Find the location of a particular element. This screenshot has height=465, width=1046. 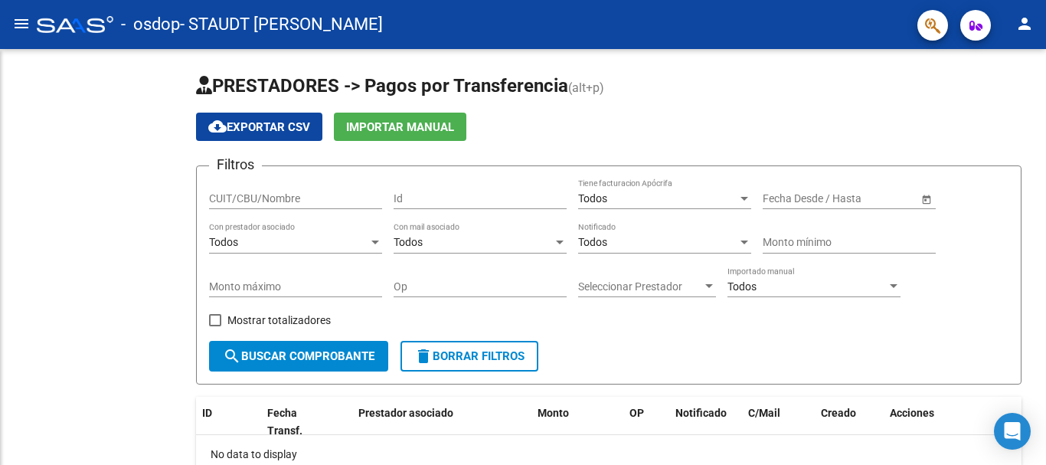

span: Borrar Filtros is located at coordinates (469, 356).